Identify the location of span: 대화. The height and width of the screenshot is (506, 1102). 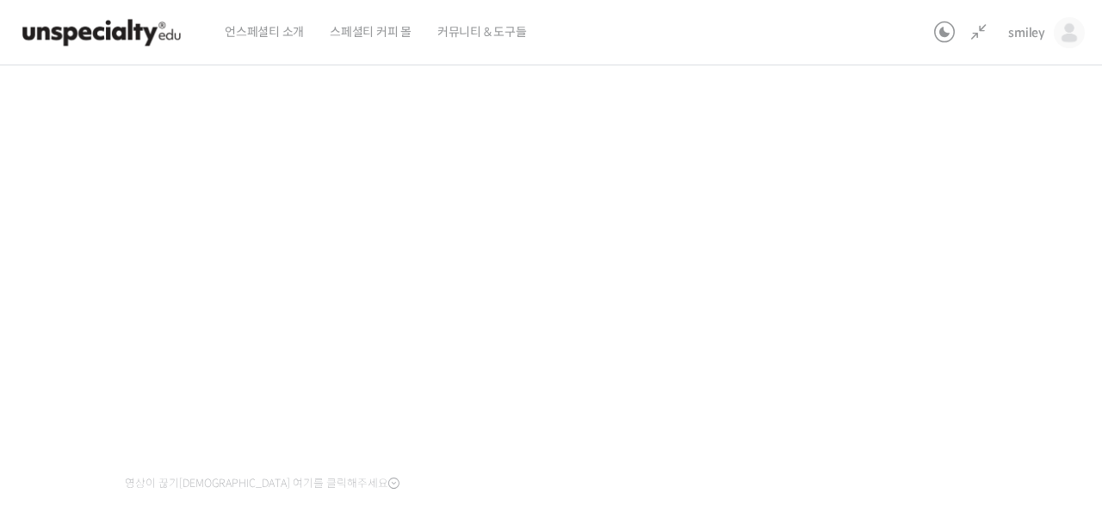
(168, 397).